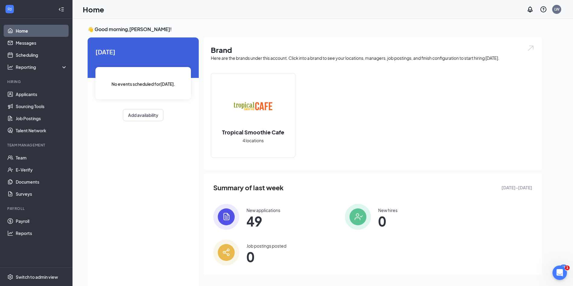 The width and height of the screenshot is (573, 286). What do you see at coordinates (263, 210) in the screenshot?
I see `div: New applications` at bounding box center [263, 210].